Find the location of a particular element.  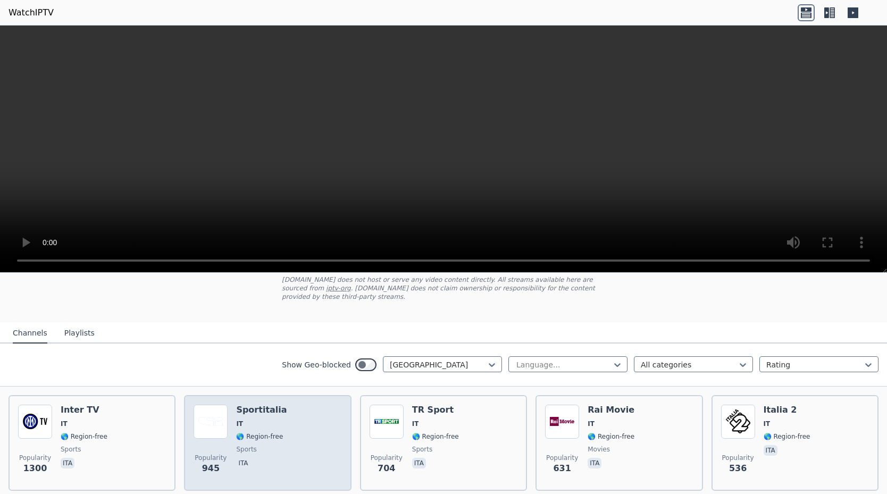

h6: Rai Movie is located at coordinates (611, 410).